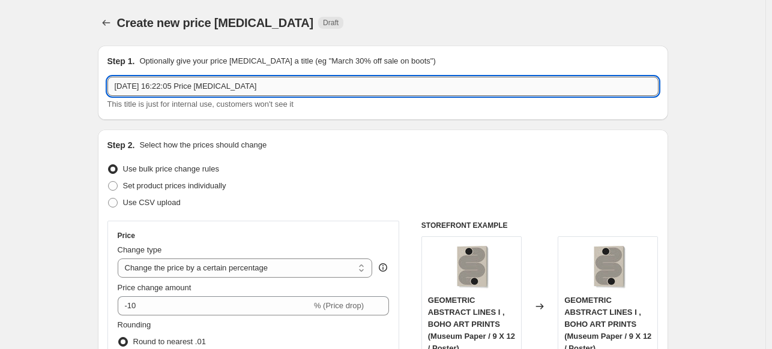  I want to click on h3: Price, so click(126, 236).